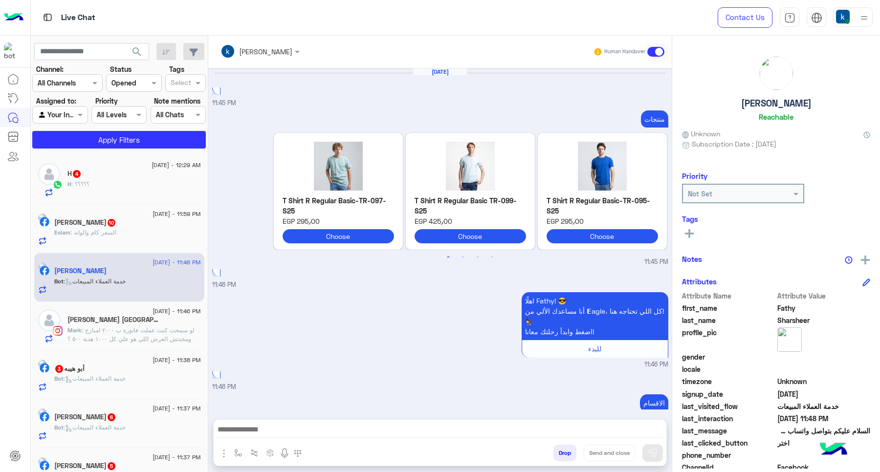  What do you see at coordinates (177, 101) in the screenshot?
I see `label: Note mentions` at bounding box center [177, 101].